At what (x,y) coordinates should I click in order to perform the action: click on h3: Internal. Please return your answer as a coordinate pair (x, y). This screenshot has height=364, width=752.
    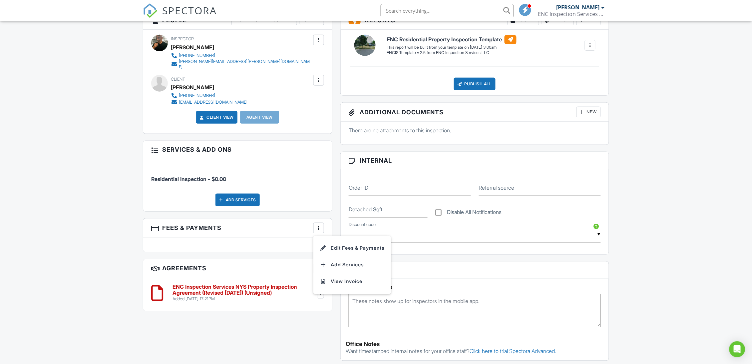
    Looking at the image, I should click on (474, 160).